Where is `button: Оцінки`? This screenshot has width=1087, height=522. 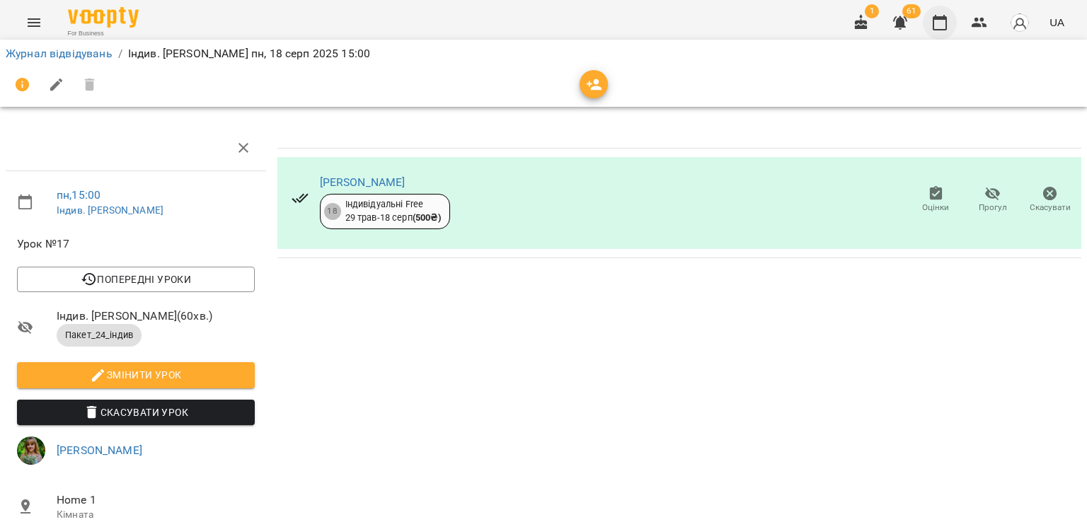
button: Оцінки is located at coordinates (936, 200).